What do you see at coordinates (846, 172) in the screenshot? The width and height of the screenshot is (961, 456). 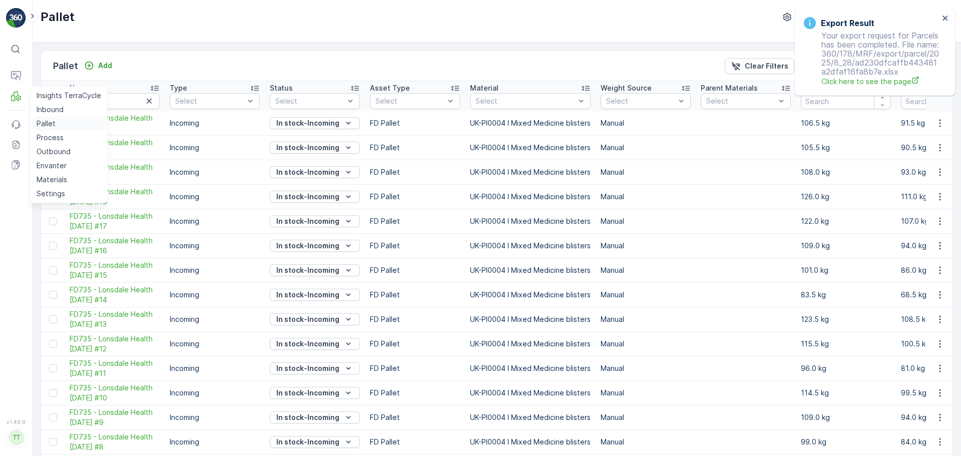 I see `td: 108.0 kg` at bounding box center [846, 172].